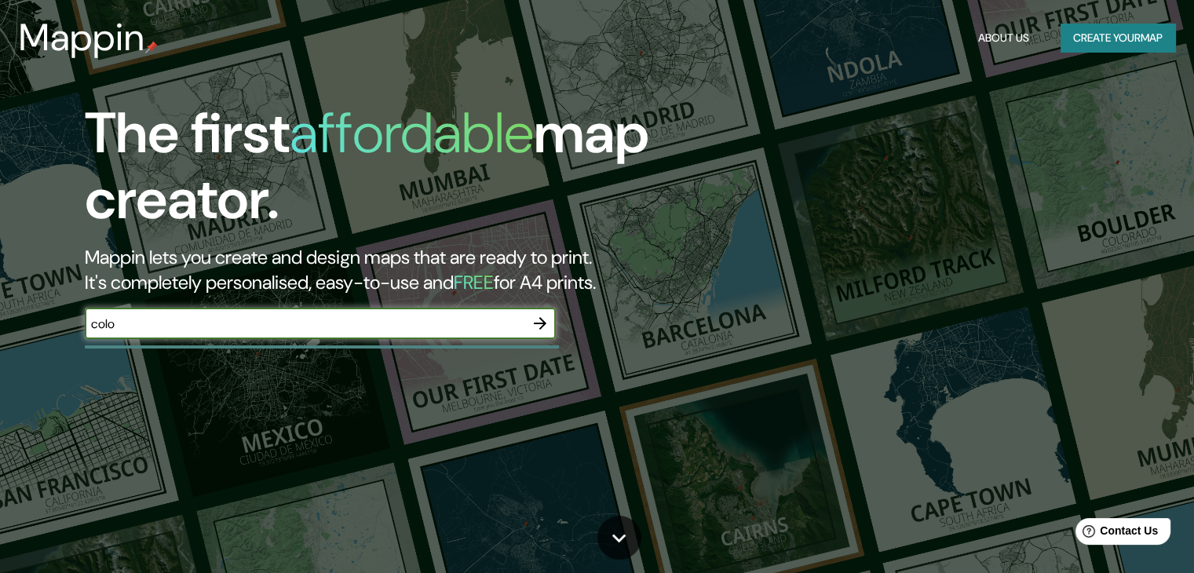  I want to click on h1: The first map creator., so click(383, 173).